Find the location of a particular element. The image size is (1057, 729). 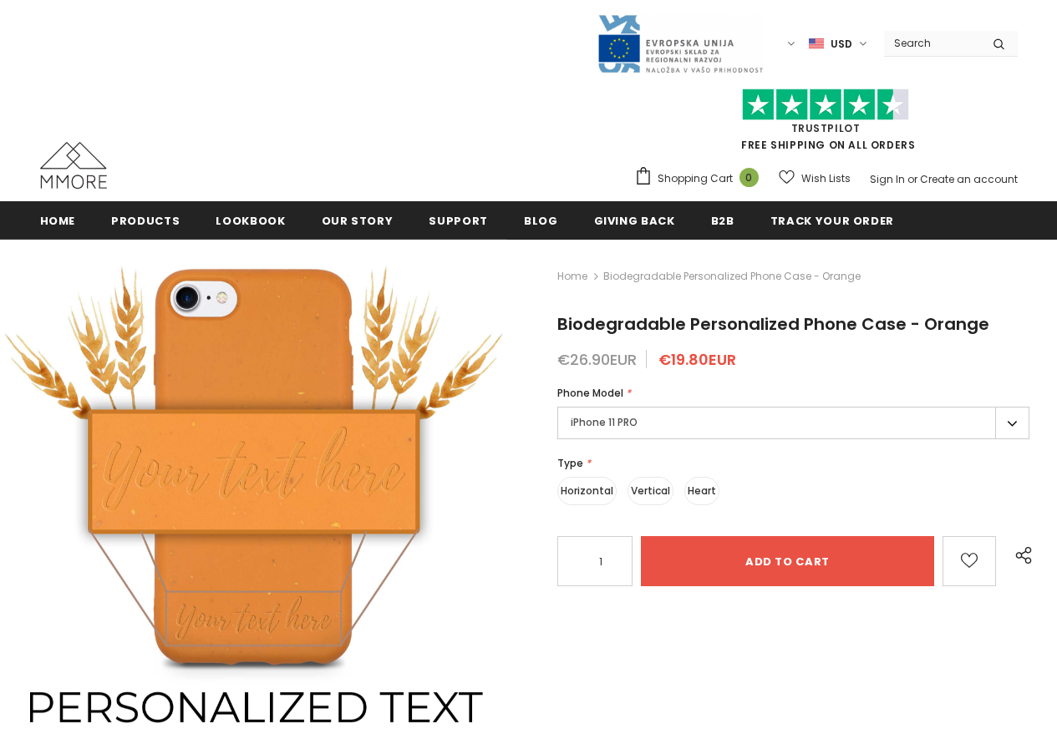

span: Phone Model is located at coordinates (590, 393).